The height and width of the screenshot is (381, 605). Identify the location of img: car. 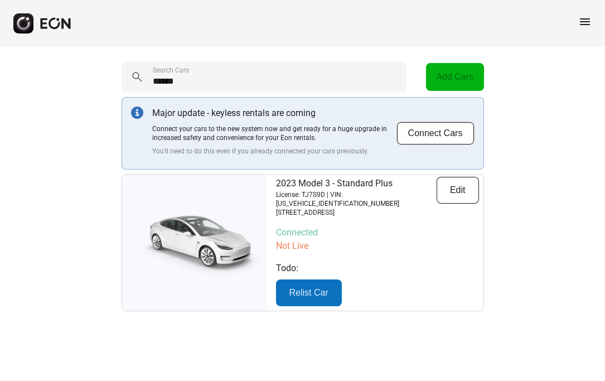
(195, 243).